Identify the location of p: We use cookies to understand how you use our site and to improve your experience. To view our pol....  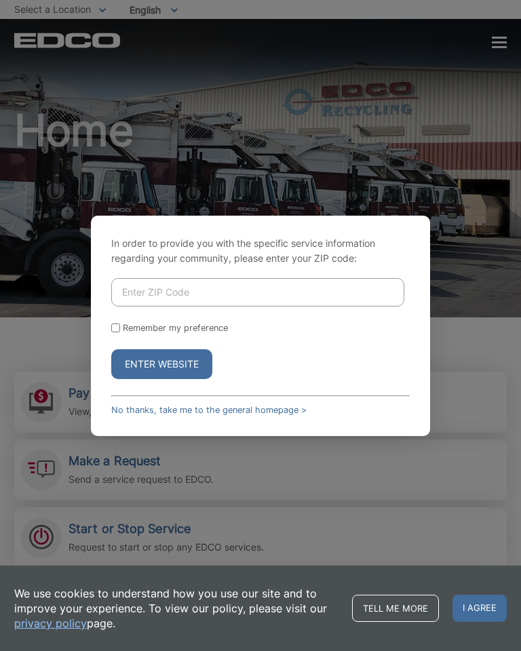
(176, 608).